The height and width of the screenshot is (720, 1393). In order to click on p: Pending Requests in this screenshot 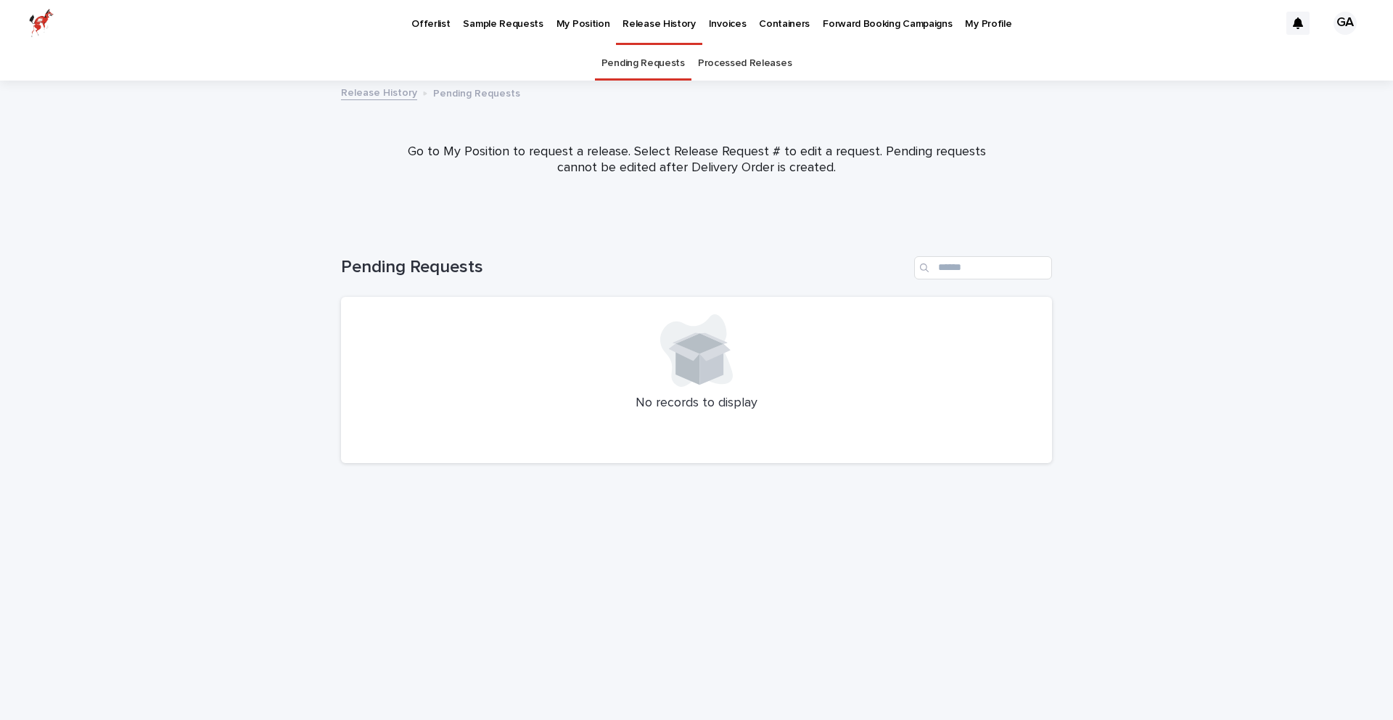, I will do `click(477, 92)`.